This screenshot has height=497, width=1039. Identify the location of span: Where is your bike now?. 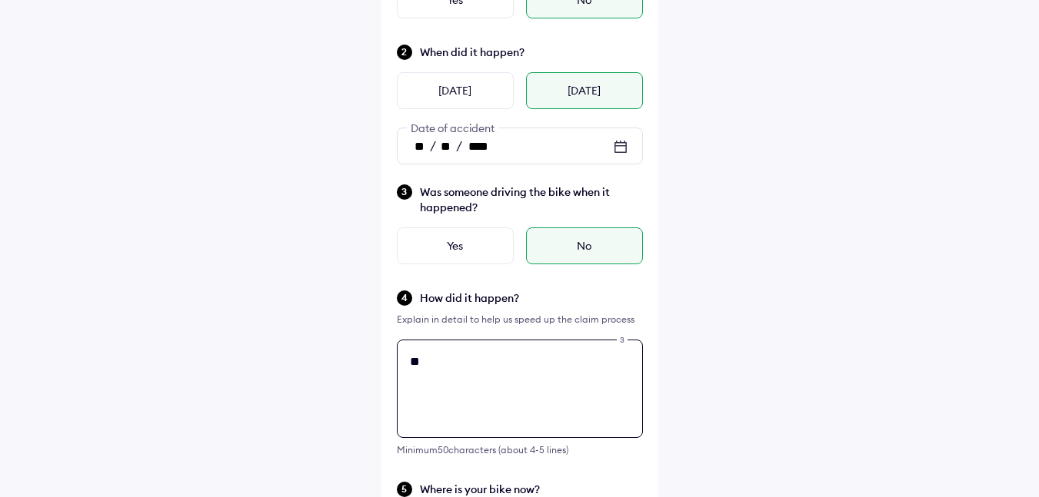
(531, 490).